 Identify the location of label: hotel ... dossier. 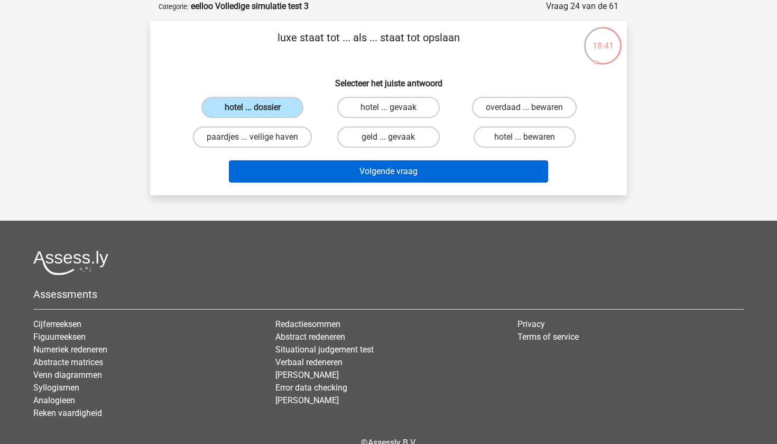
(252, 107).